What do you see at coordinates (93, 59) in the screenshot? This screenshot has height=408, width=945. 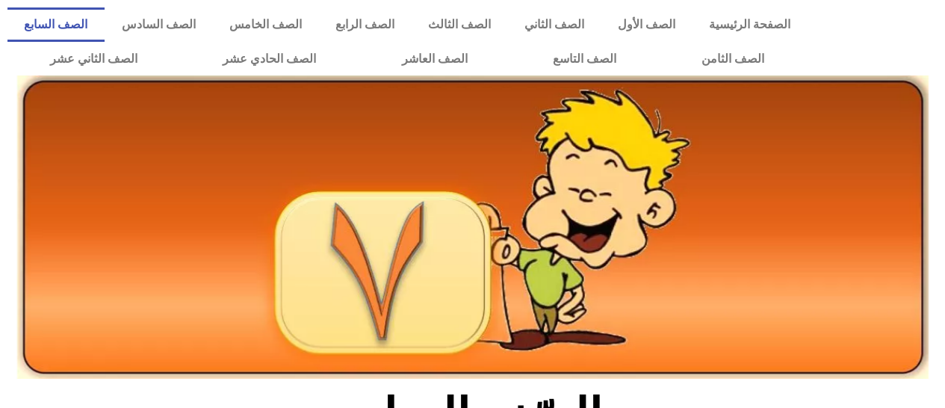 I see `a: الصف الثاني عشر` at bounding box center [93, 59].